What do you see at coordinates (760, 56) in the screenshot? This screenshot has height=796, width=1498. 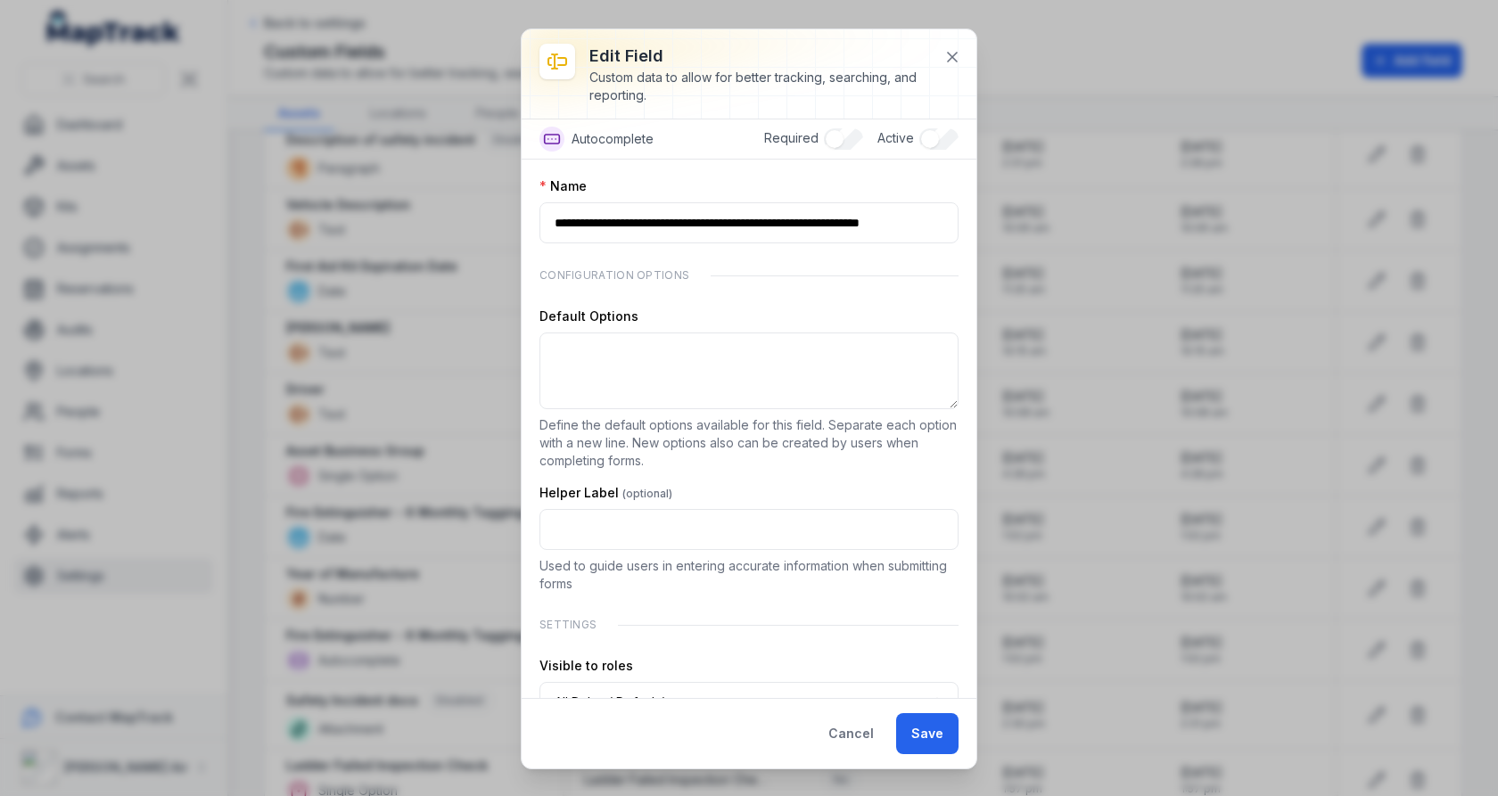 I see `h3: Edit field` at bounding box center [760, 56].